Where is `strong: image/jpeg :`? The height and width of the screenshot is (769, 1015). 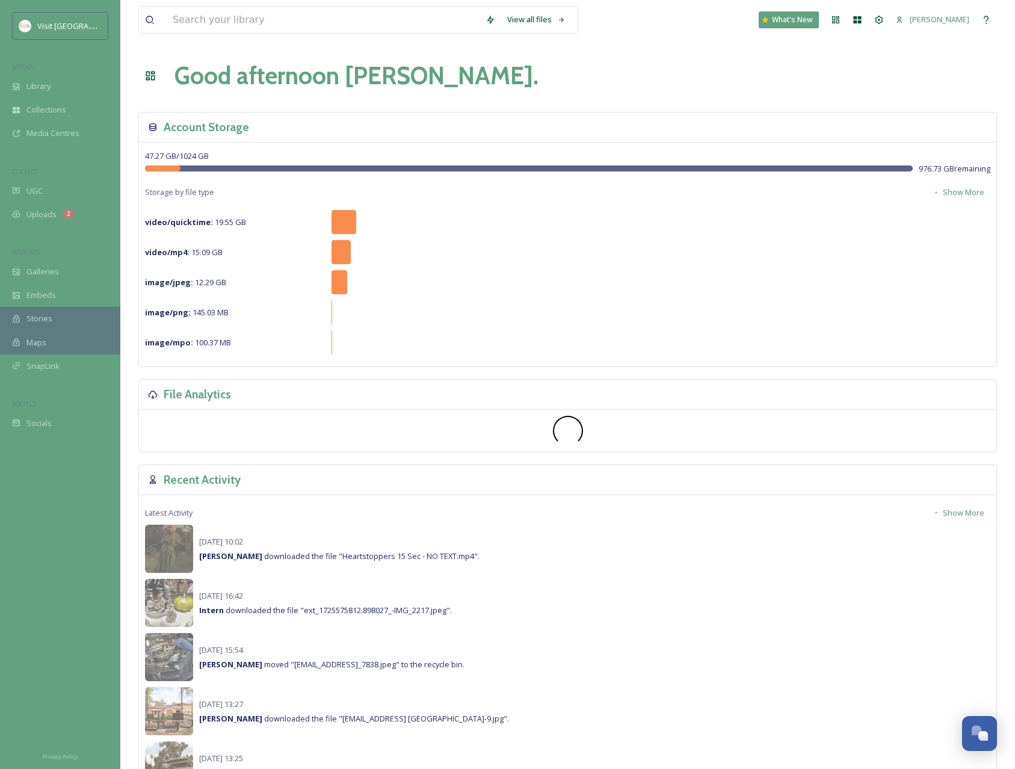 strong: image/jpeg : is located at coordinates (169, 282).